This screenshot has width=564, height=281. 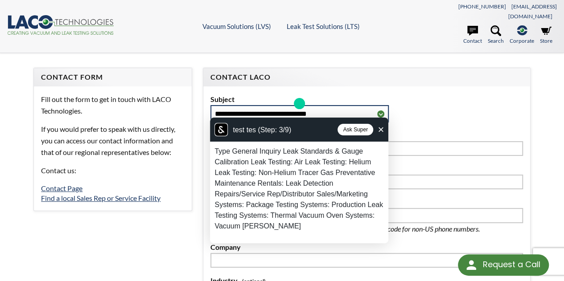 What do you see at coordinates (323, 26) in the screenshot?
I see `a: Leak Test Solutions (LTS)` at bounding box center [323, 26].